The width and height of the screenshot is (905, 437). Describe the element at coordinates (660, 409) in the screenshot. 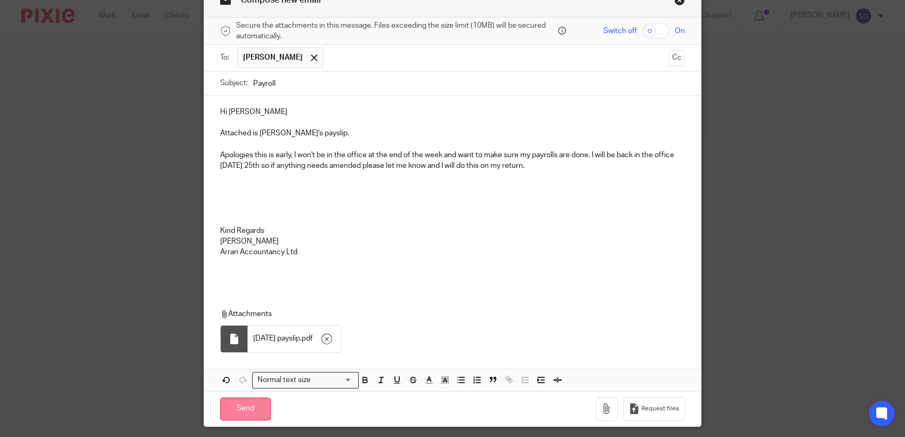

I see `span: Request files` at that location.